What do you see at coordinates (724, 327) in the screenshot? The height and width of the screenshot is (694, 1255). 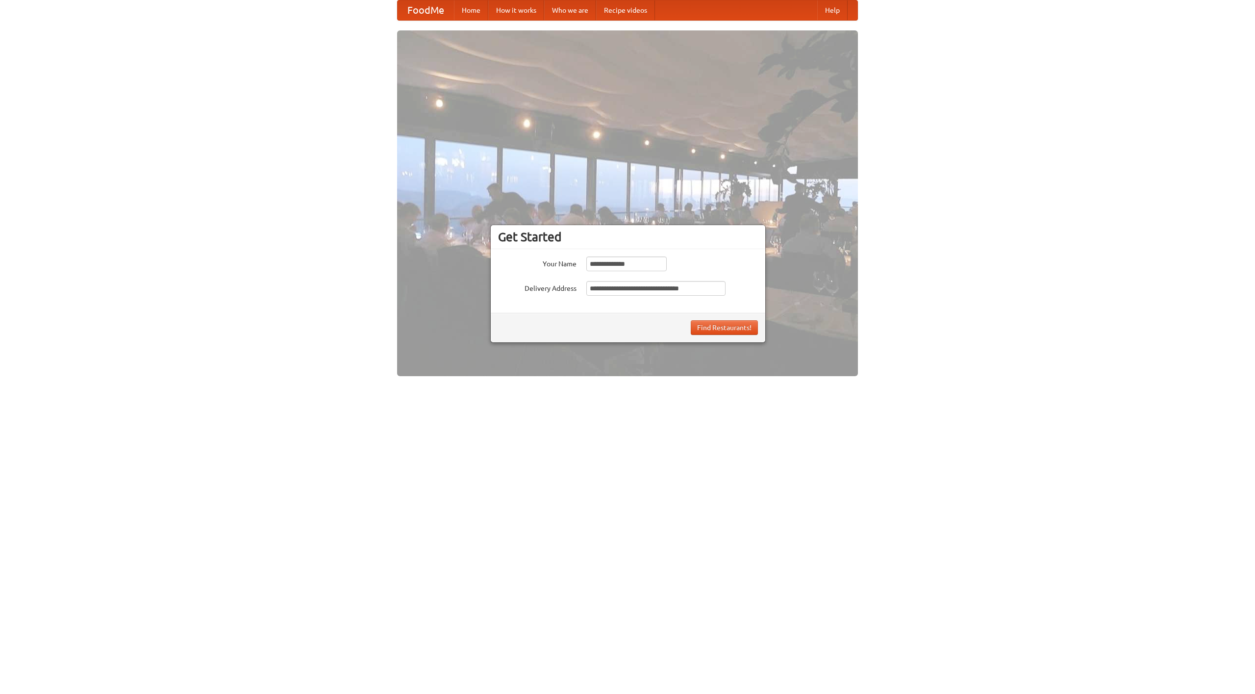 I see `button: Find Restaurants!` at bounding box center [724, 327].